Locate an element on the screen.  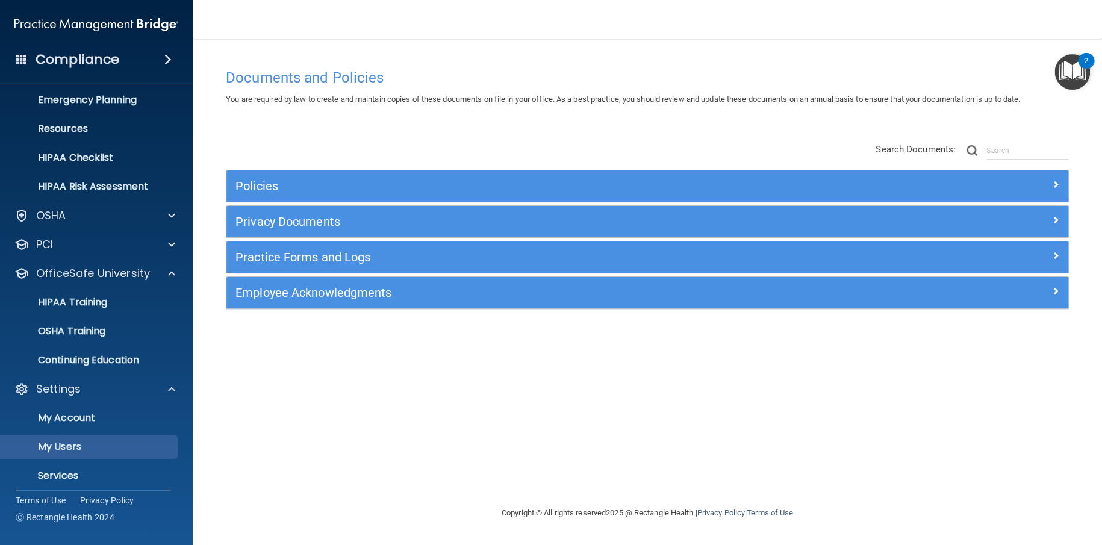
div: 2 is located at coordinates (1086, 69).